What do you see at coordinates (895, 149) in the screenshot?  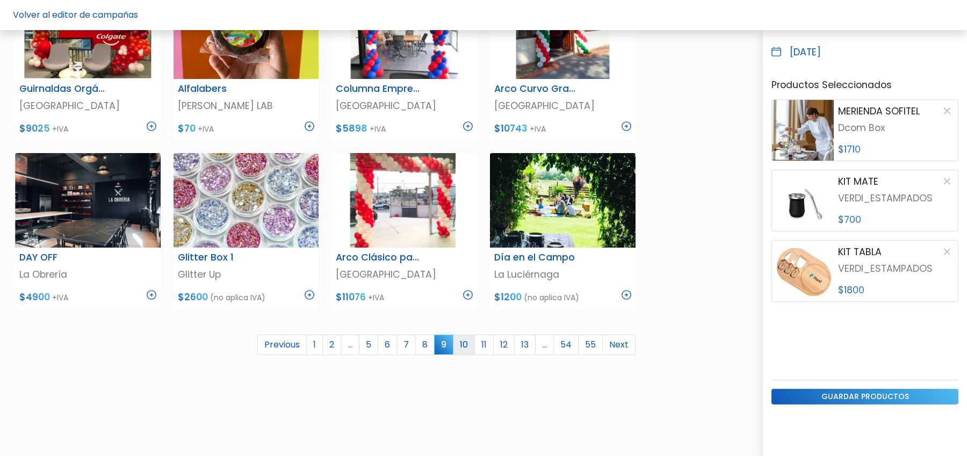 I see `p: $1710` at bounding box center [895, 149].